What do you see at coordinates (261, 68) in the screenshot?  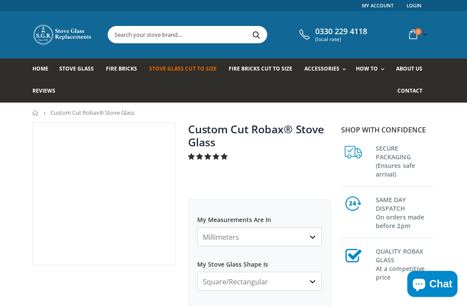 I see `span: Fire Bricks Cut To Size` at bounding box center [261, 68].